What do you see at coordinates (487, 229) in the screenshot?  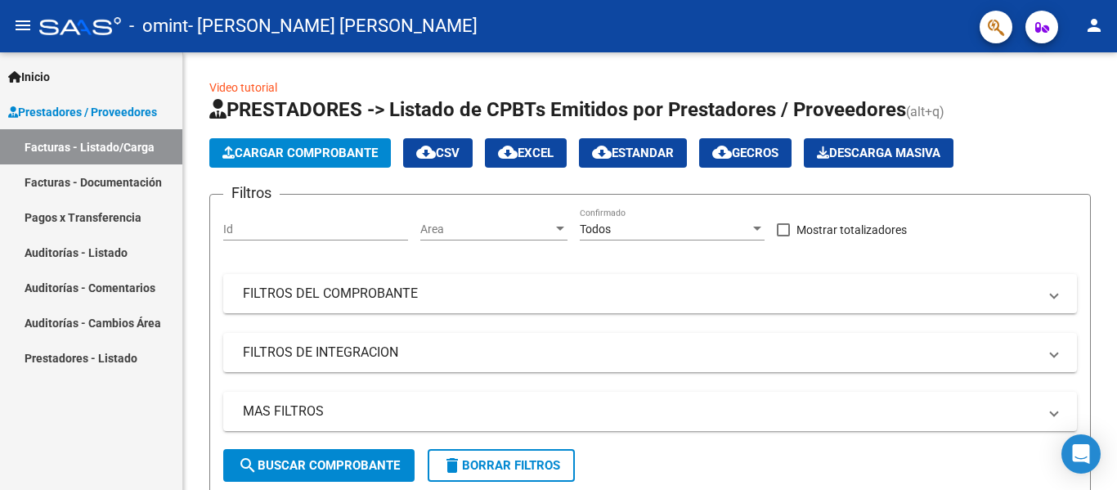 I see `span: Area` at bounding box center [487, 229].